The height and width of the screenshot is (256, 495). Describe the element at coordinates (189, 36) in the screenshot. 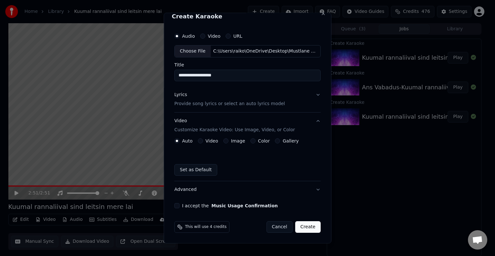

I see `label: Audio` at that location.